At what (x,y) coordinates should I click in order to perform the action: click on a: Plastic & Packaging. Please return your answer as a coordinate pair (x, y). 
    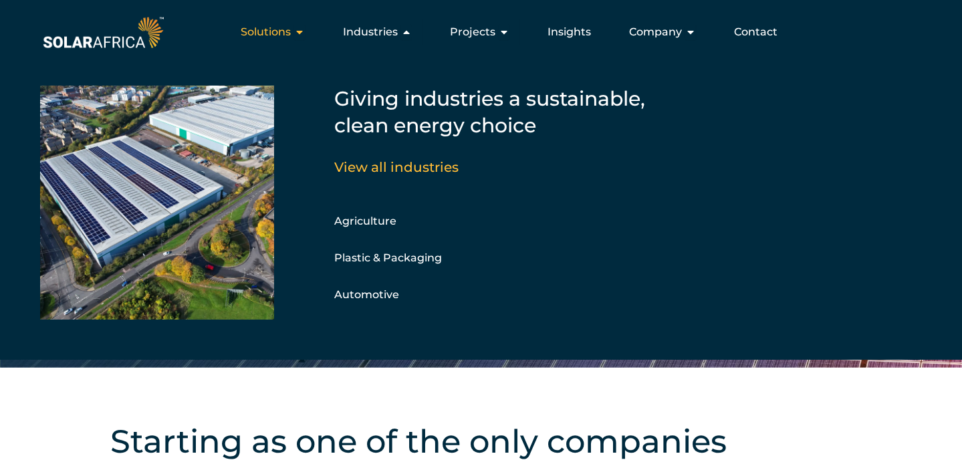
    Looking at the image, I should click on (388, 257).